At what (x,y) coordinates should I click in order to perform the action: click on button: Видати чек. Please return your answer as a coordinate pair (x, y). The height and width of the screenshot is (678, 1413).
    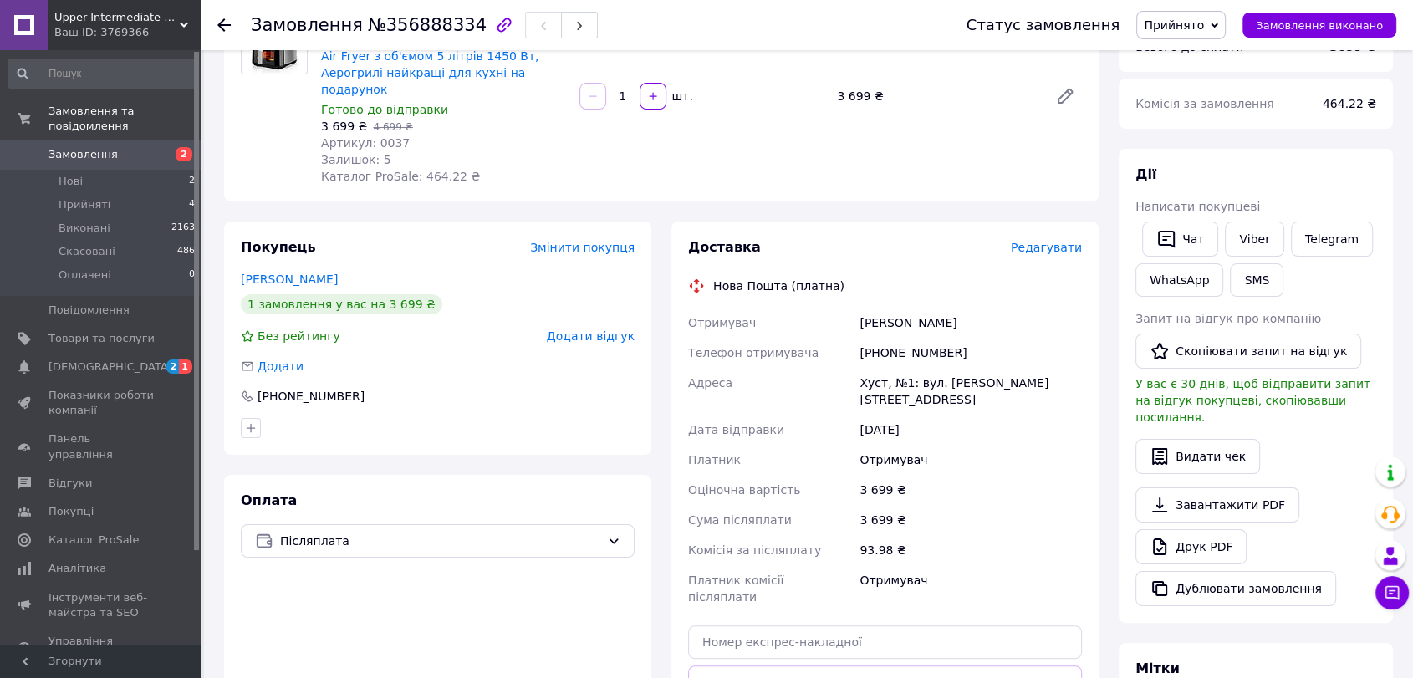
    Looking at the image, I should click on (1197, 456).